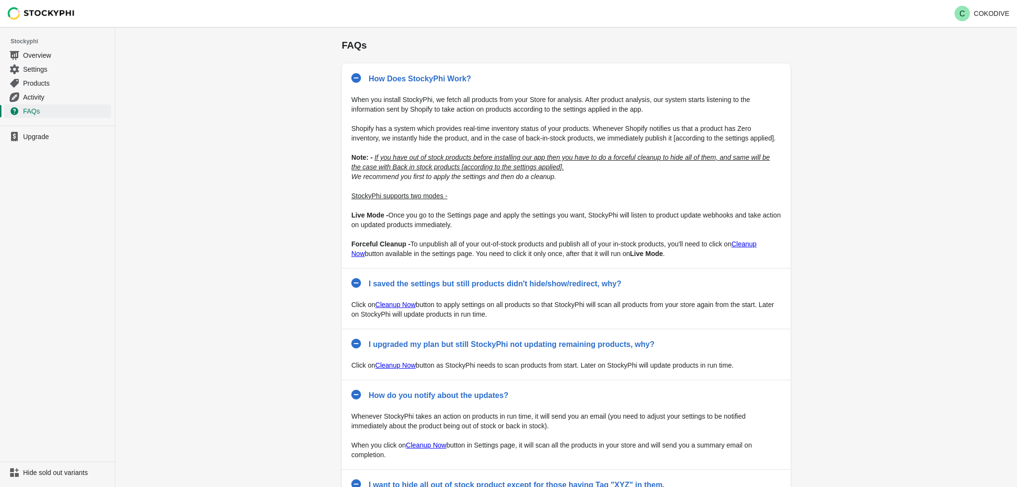 The height and width of the screenshot is (487, 1017). What do you see at coordinates (66, 97) in the screenshot?
I see `span: Activity` at bounding box center [66, 97].